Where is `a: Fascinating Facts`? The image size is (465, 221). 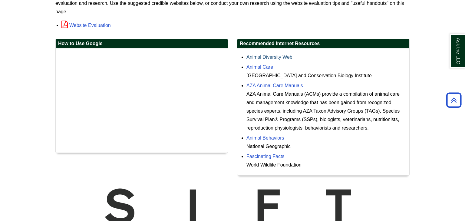
a: Fascinating Facts is located at coordinates (265, 156).